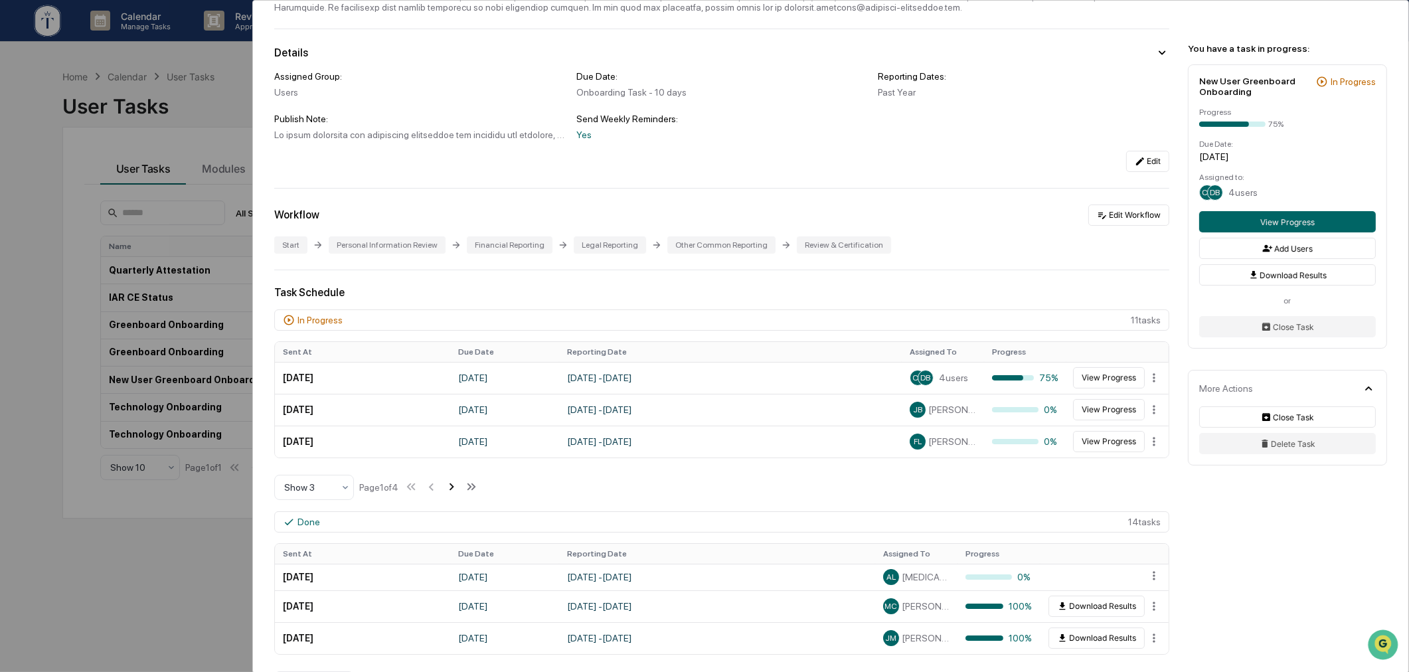 The height and width of the screenshot is (672, 1409). I want to click on div: 14 task s, so click(722, 522).